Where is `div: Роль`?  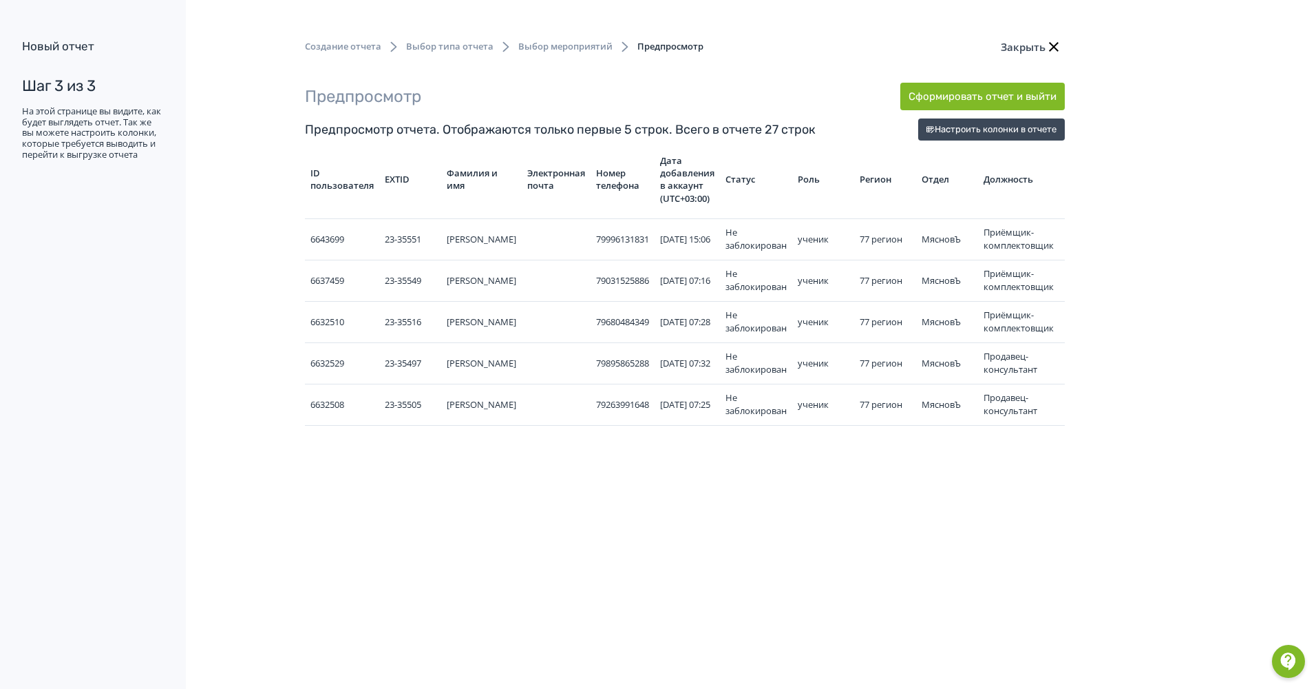
div: Роль is located at coordinates (823, 179).